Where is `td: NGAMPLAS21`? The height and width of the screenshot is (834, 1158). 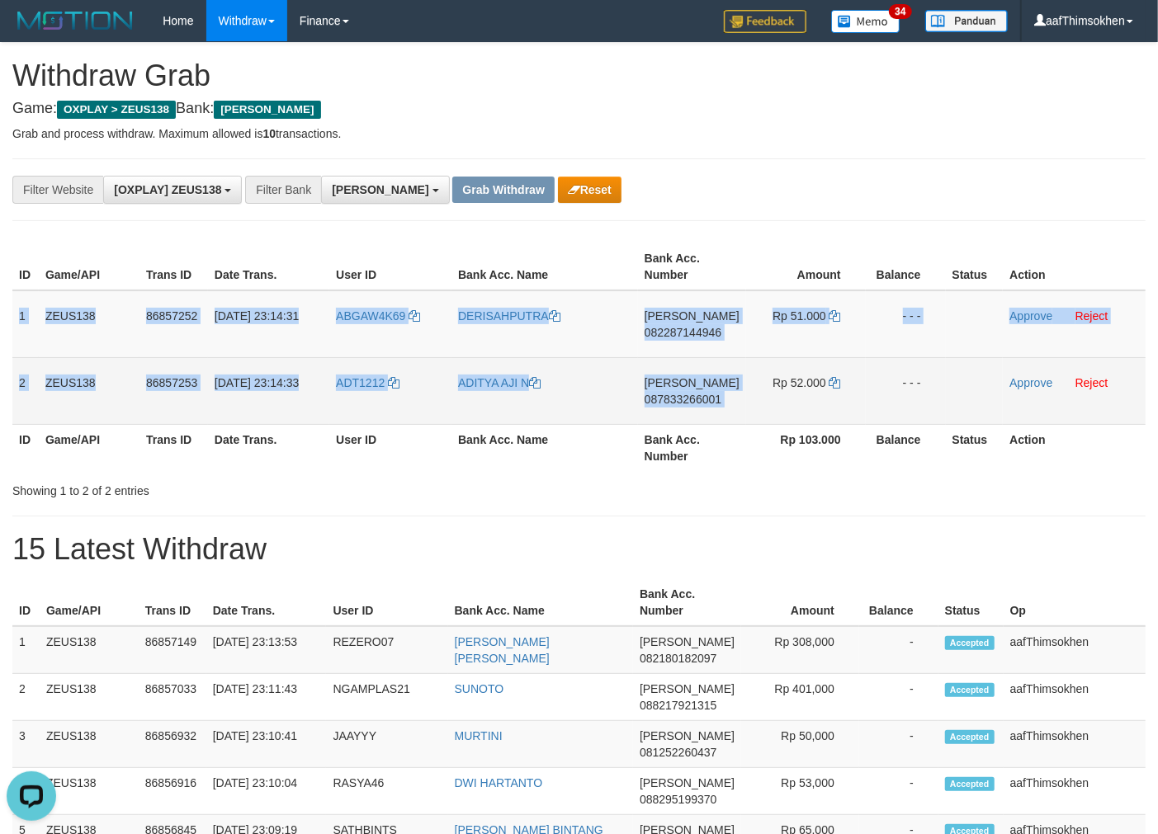 td: NGAMPLAS21 is located at coordinates (386, 697).